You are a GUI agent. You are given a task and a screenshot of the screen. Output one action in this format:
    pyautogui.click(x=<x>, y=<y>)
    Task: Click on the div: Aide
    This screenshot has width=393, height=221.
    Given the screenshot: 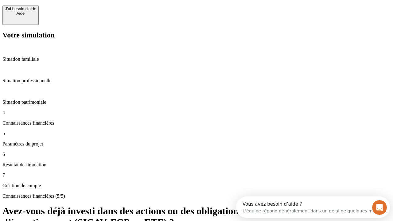 What is the action you would take?
    pyautogui.click(x=21, y=13)
    